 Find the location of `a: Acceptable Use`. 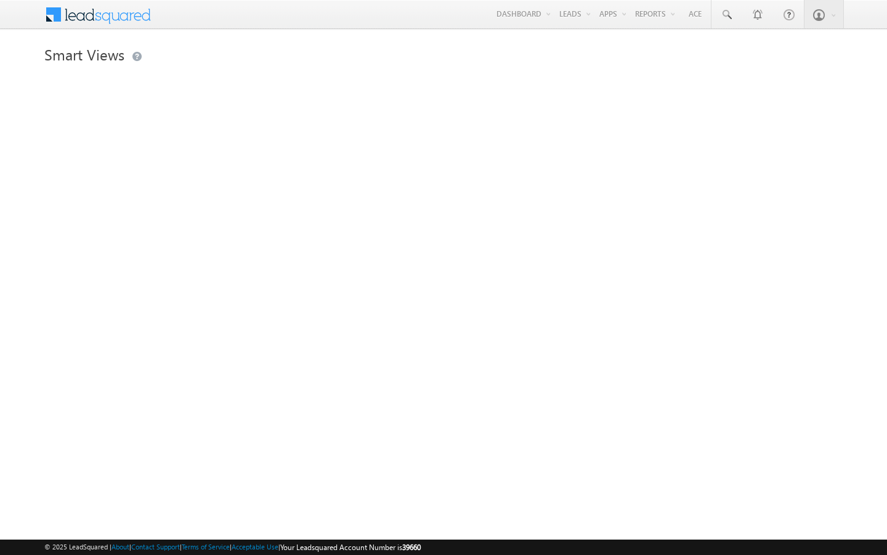

a: Acceptable Use is located at coordinates (255, 546).